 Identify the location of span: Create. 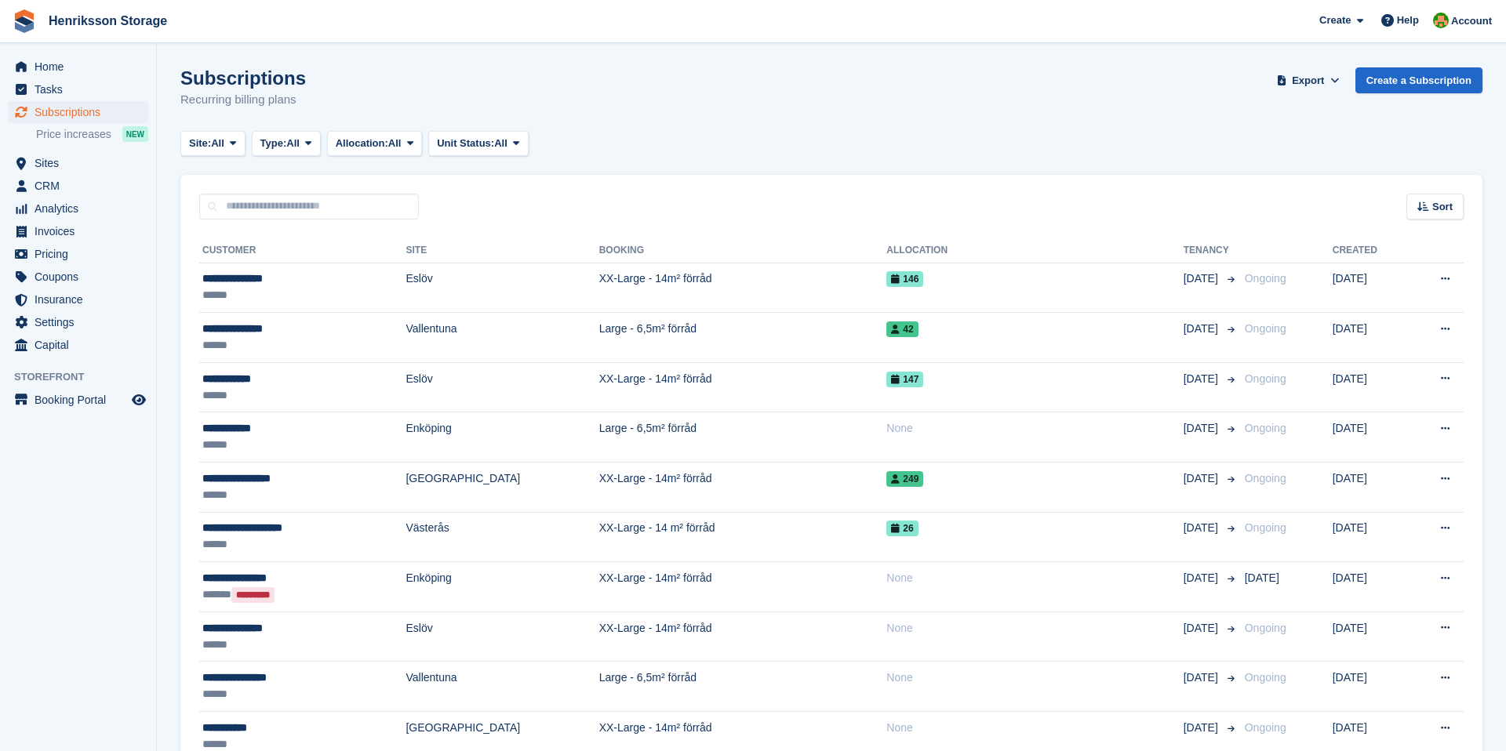
(1335, 20).